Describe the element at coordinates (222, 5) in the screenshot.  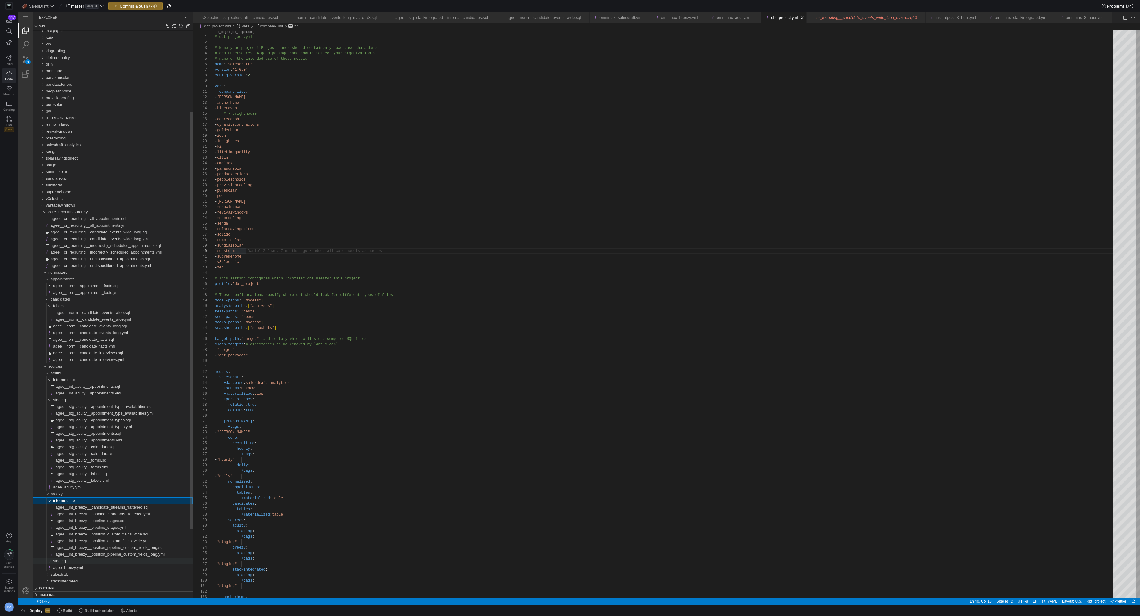
I see `a: v3electric__stg_salesdraft__candidates.sql` at that location.